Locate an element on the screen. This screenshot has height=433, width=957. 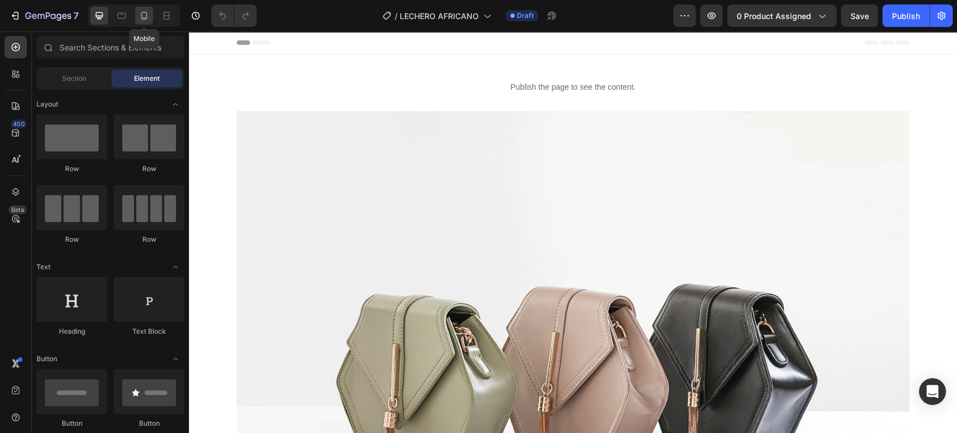
p: 7 is located at coordinates (76, 16).